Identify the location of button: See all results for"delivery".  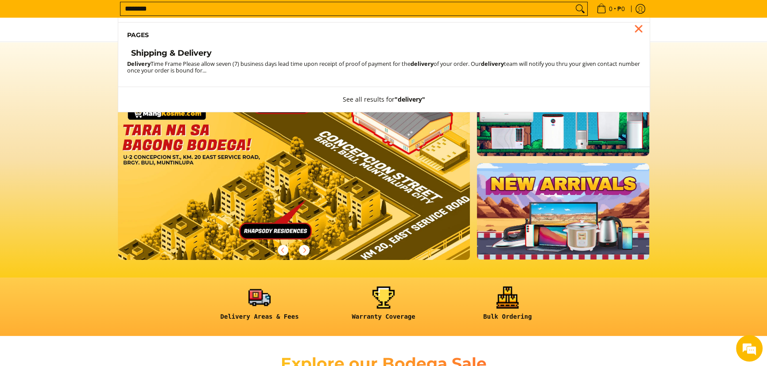
(384, 100).